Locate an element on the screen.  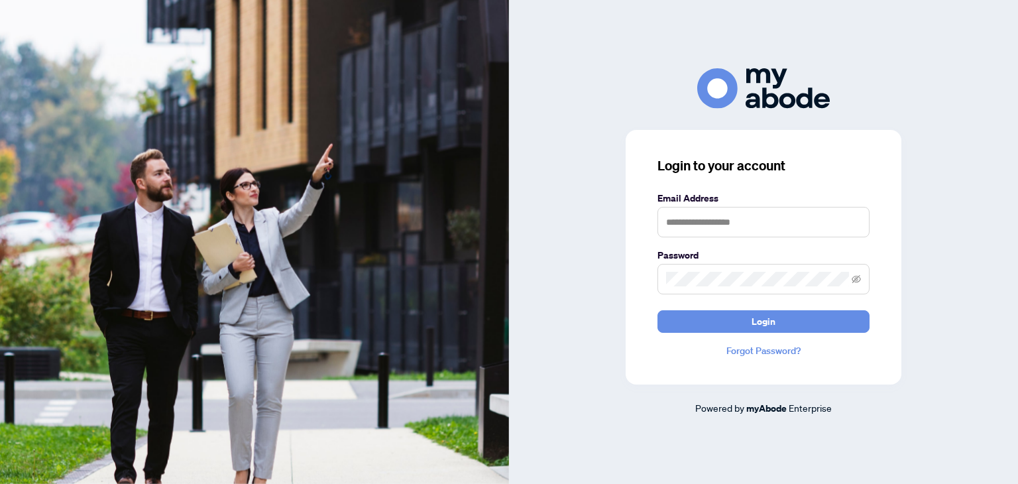
img: ma-logo is located at coordinates (763, 88).